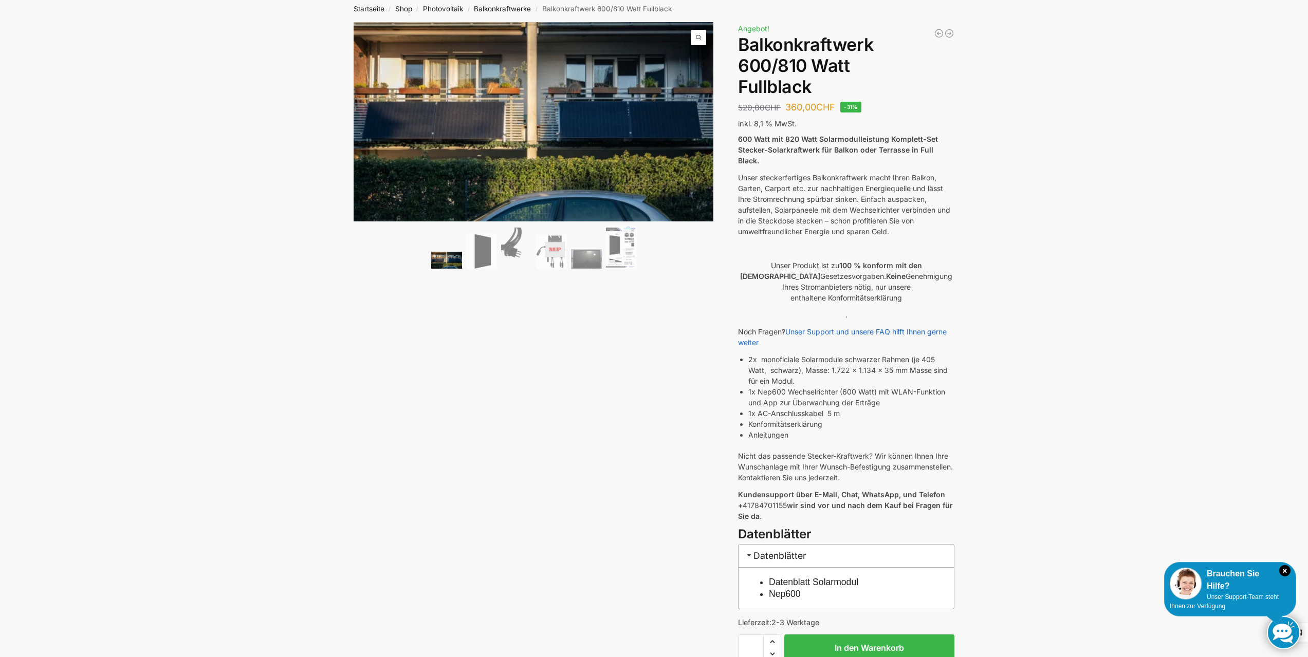 The height and width of the screenshot is (657, 1308). I want to click on img: NEP 800 Drosselbar auf 600 Watt, so click(551, 252).